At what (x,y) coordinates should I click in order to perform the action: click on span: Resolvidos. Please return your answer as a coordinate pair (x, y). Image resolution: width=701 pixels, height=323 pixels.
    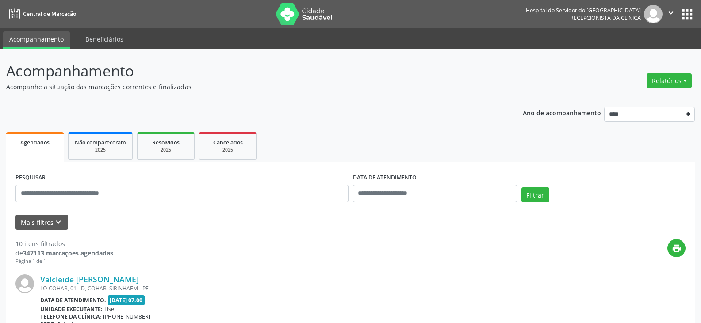
    Looking at the image, I should click on (166, 142).